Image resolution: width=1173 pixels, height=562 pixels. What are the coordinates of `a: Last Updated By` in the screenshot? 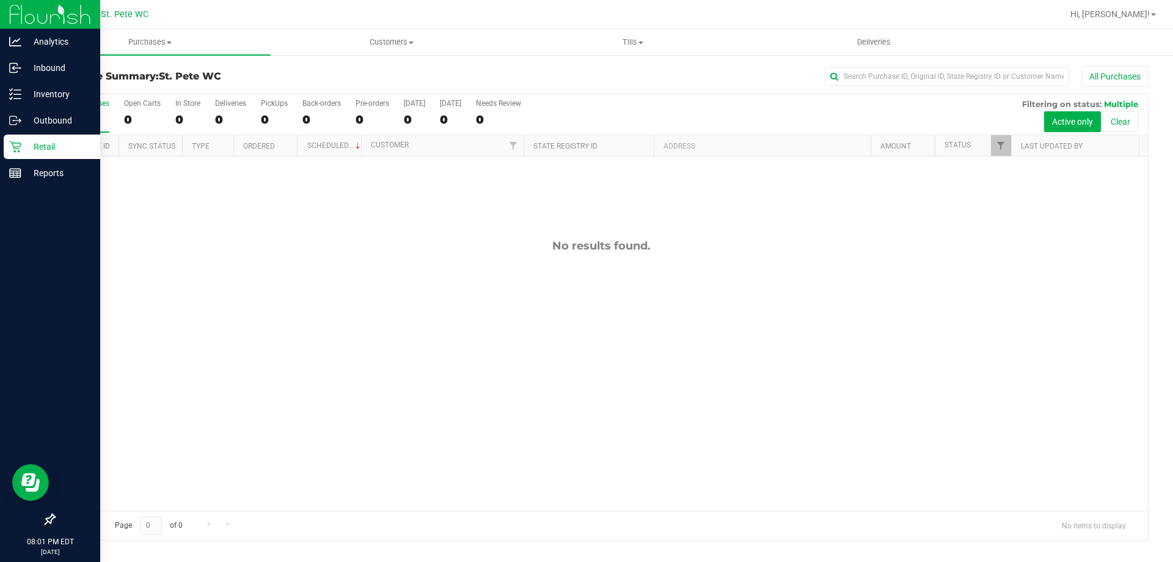 It's located at (1052, 146).